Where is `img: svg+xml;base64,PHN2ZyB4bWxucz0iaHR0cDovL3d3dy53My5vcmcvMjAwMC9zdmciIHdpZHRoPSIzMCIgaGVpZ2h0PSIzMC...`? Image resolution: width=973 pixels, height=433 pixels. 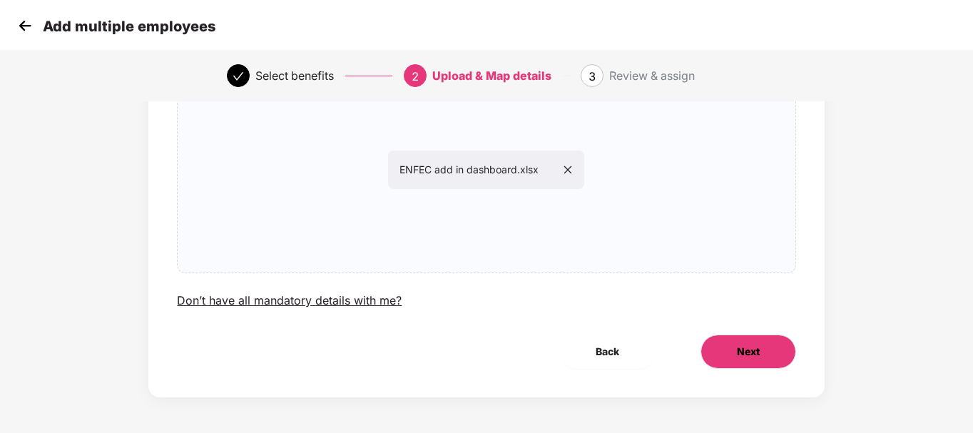
img: svg+xml;base64,PHN2ZyB4bWxucz0iaHR0cDovL3d3dy53My5vcmcvMjAwMC9zdmciIHdpZHRoPSIzMCIgaGVpZ2h0PSIzMC... is located at coordinates (25, 26).